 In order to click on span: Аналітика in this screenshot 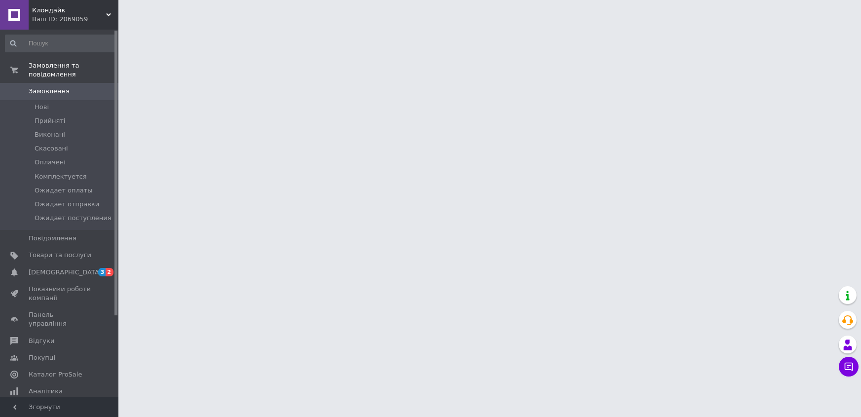, I will do `click(45, 391)`.